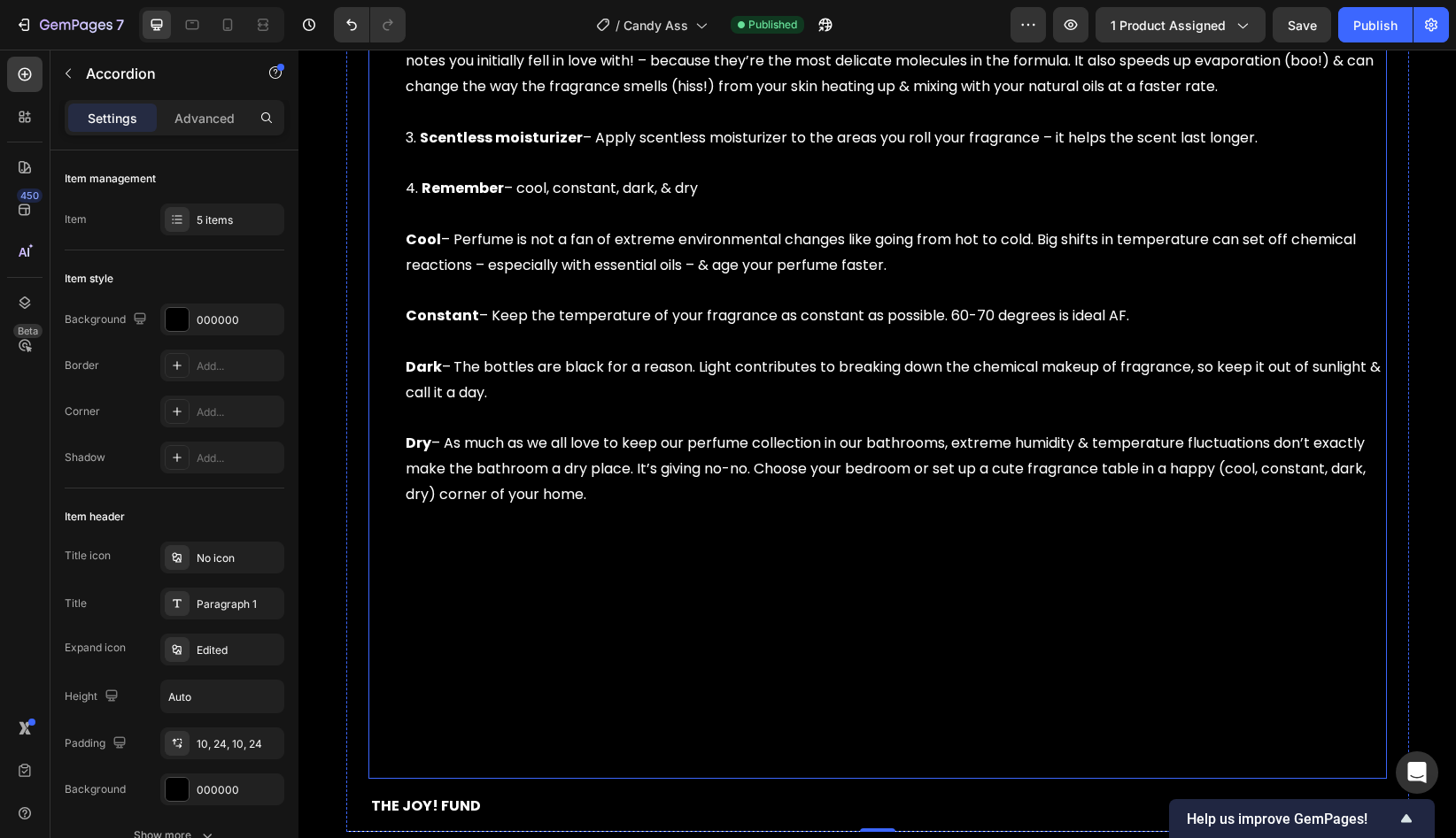 The height and width of the screenshot is (838, 1456). What do you see at coordinates (69, 25) in the screenshot?
I see `button: 7` at bounding box center [69, 25].